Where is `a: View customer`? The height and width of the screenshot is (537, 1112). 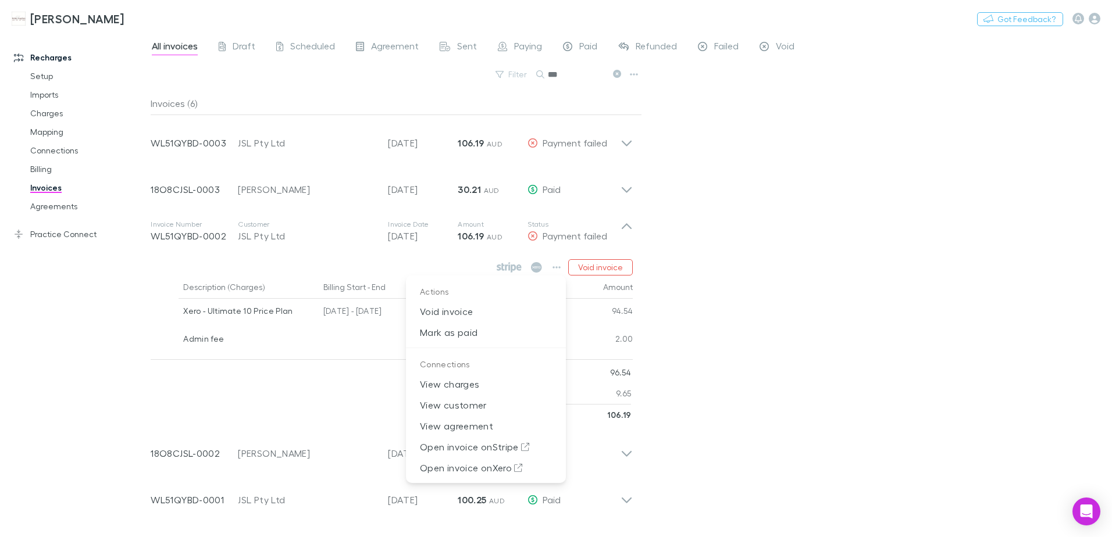 a: View customer is located at coordinates (486, 405).